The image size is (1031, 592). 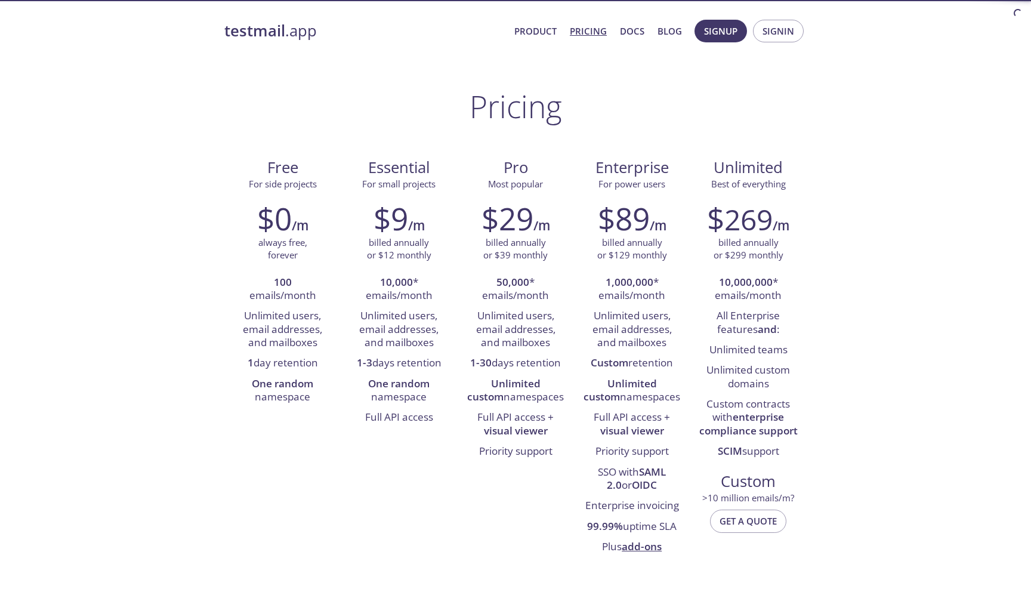 What do you see at coordinates (515, 106) in the screenshot?
I see `h1: Pricing` at bounding box center [515, 106].